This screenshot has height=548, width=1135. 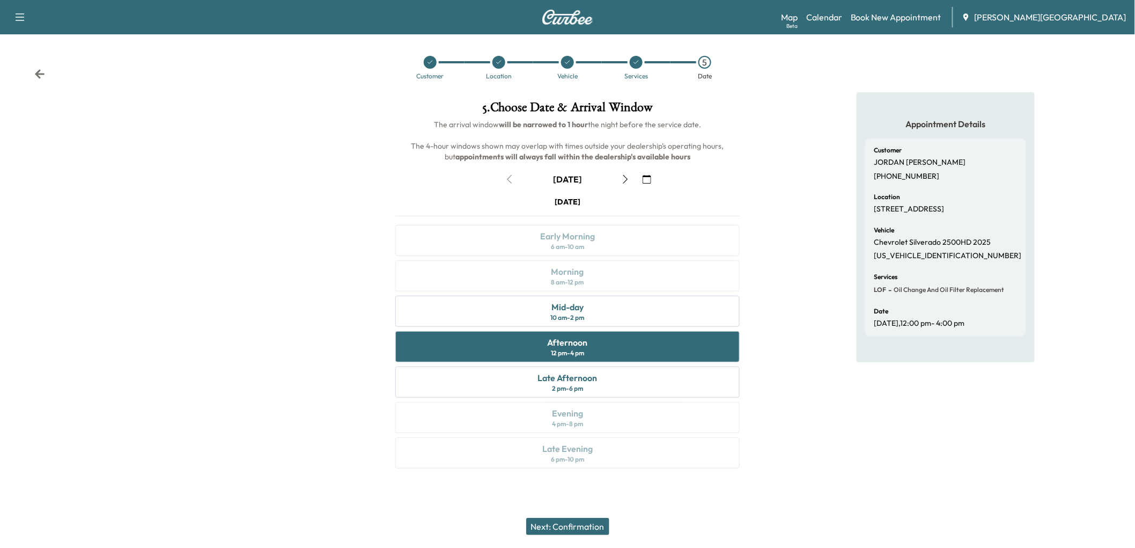 I want to click on h6: Customer, so click(x=888, y=150).